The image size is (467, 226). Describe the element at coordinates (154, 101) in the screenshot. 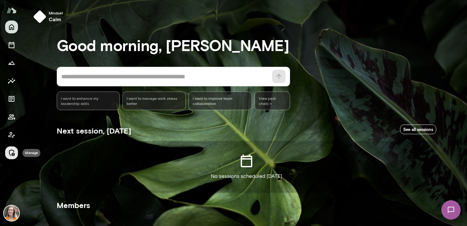

I see `span: I want to manage work stress better` at that location.